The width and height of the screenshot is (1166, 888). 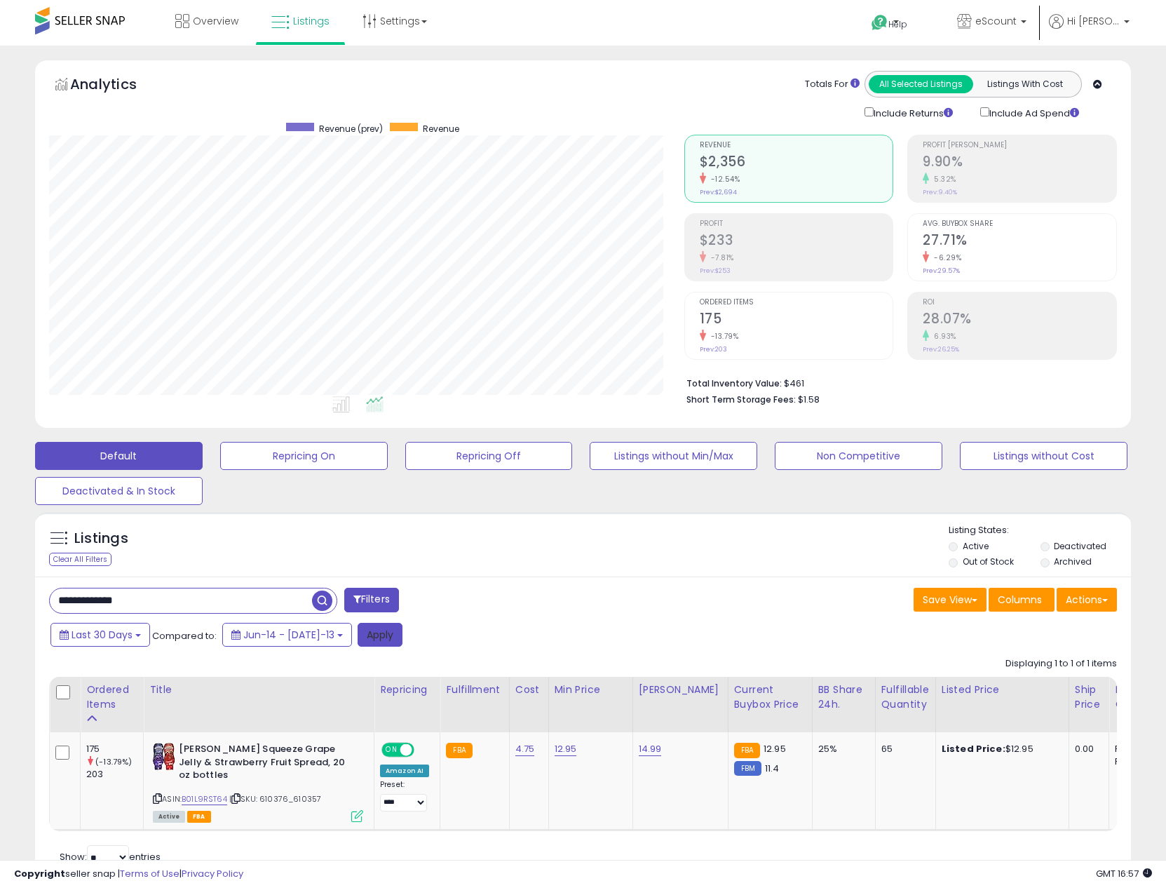 What do you see at coordinates (941, 271) in the screenshot?
I see `small: Prev: 29.57%` at bounding box center [941, 271].